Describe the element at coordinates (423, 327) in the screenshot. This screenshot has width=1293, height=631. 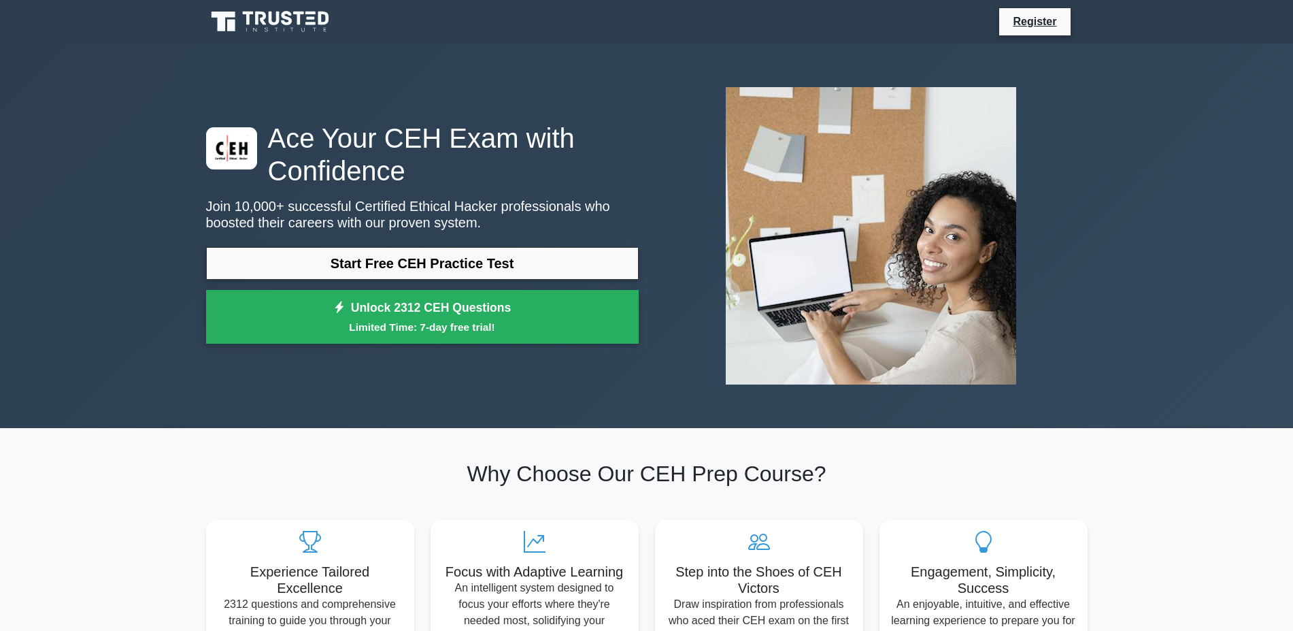
I see `small: Limited Time: 7-day free trial!` at that location.